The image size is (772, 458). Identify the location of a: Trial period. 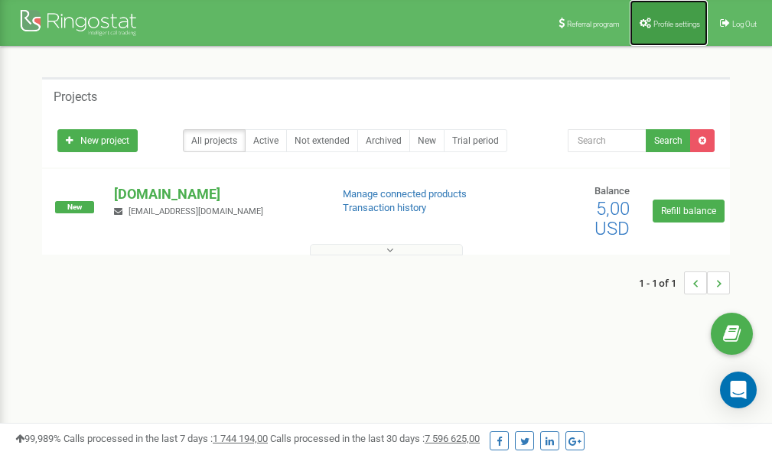
(475, 141).